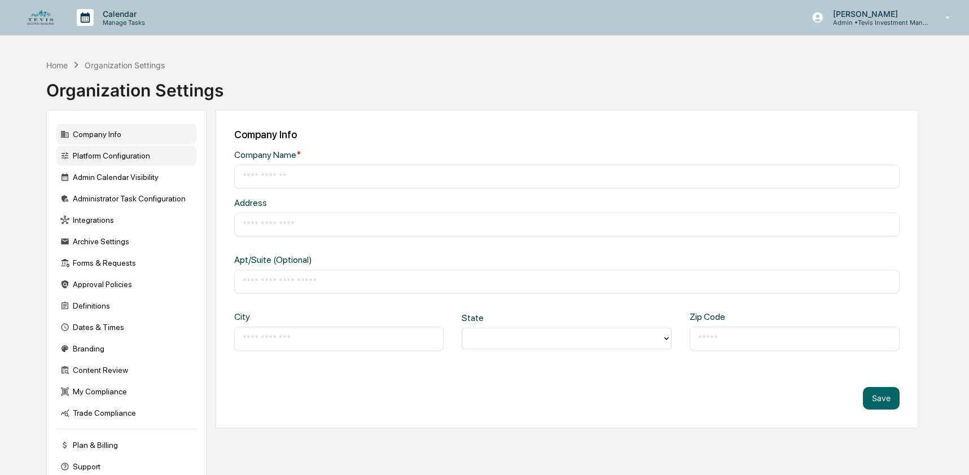 The image size is (969, 475). I want to click on div: Integrations, so click(126, 220).